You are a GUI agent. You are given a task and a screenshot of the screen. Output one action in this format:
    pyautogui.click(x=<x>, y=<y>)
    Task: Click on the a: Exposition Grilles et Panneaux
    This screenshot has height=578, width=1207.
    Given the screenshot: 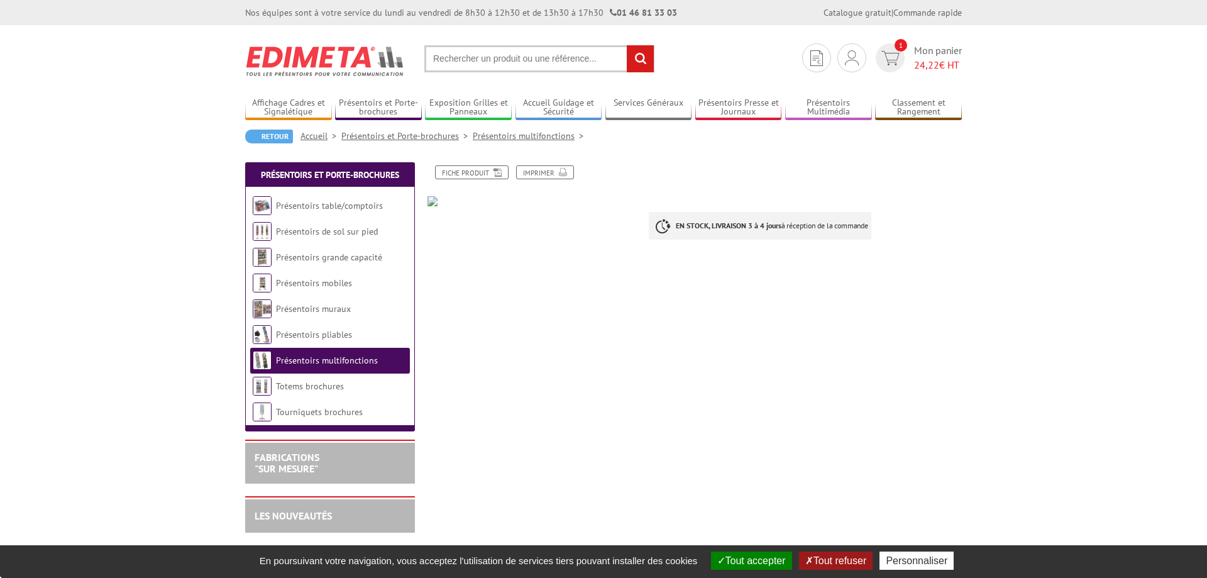 What is the action you would take?
    pyautogui.click(x=468, y=107)
    